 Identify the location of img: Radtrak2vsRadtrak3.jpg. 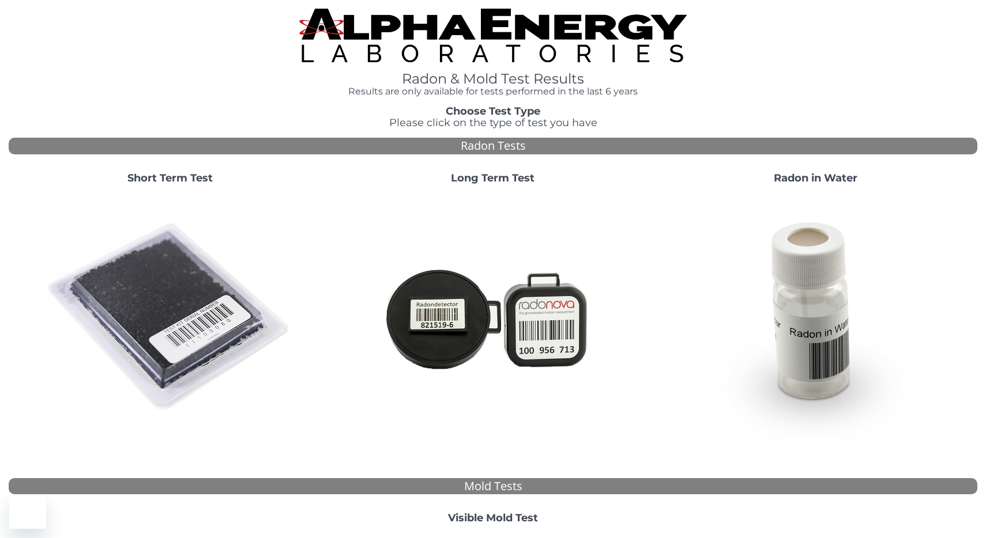
(493, 318).